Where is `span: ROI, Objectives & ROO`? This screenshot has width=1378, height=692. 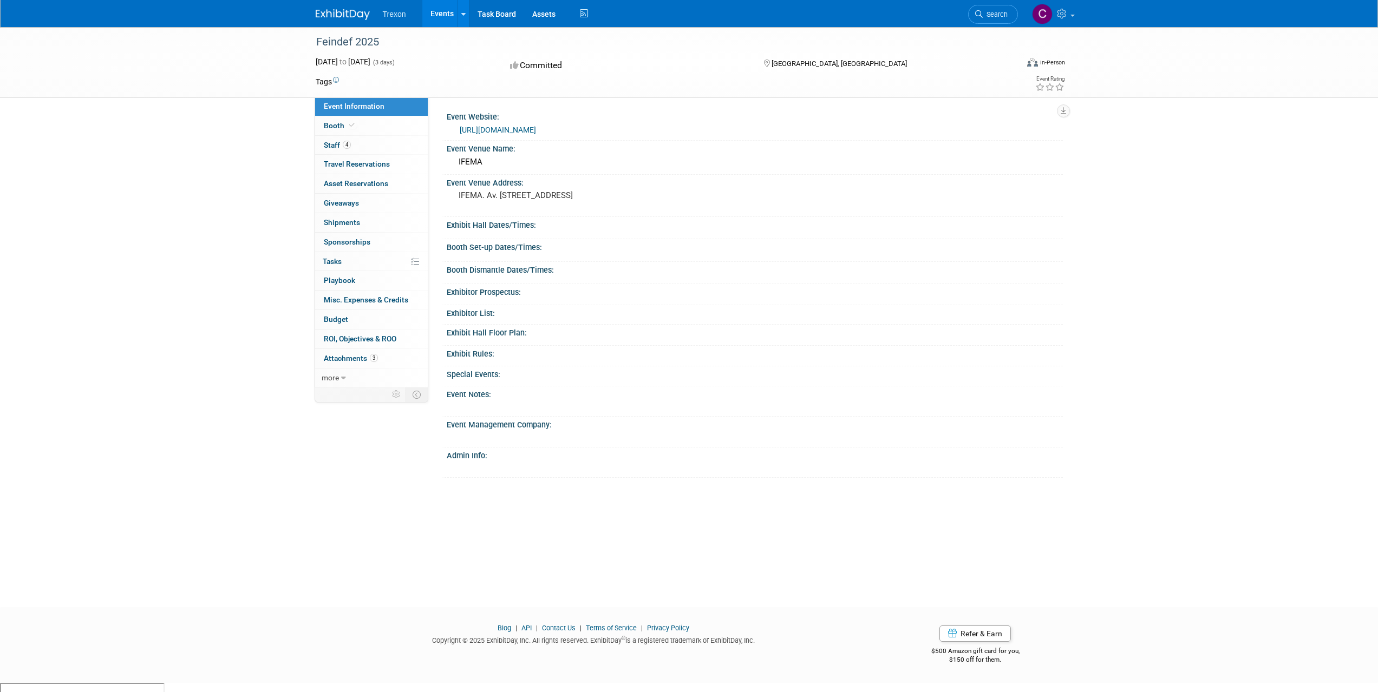 span: ROI, Objectives & ROO is located at coordinates (360, 339).